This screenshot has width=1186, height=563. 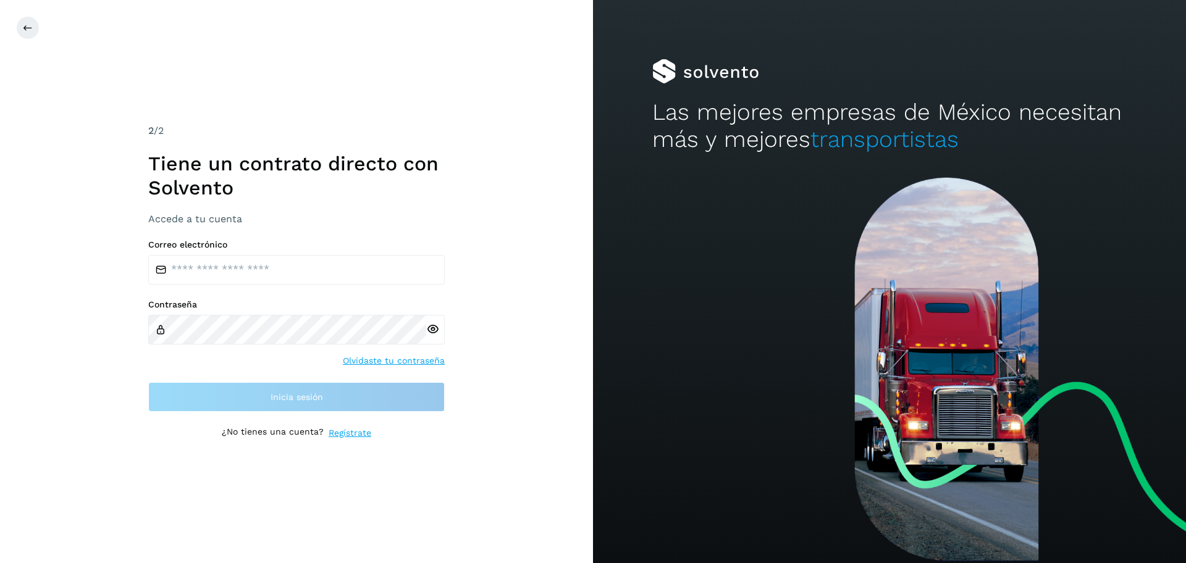 What do you see at coordinates (297, 397) in the screenshot?
I see `span: Inicia sesión` at bounding box center [297, 397].